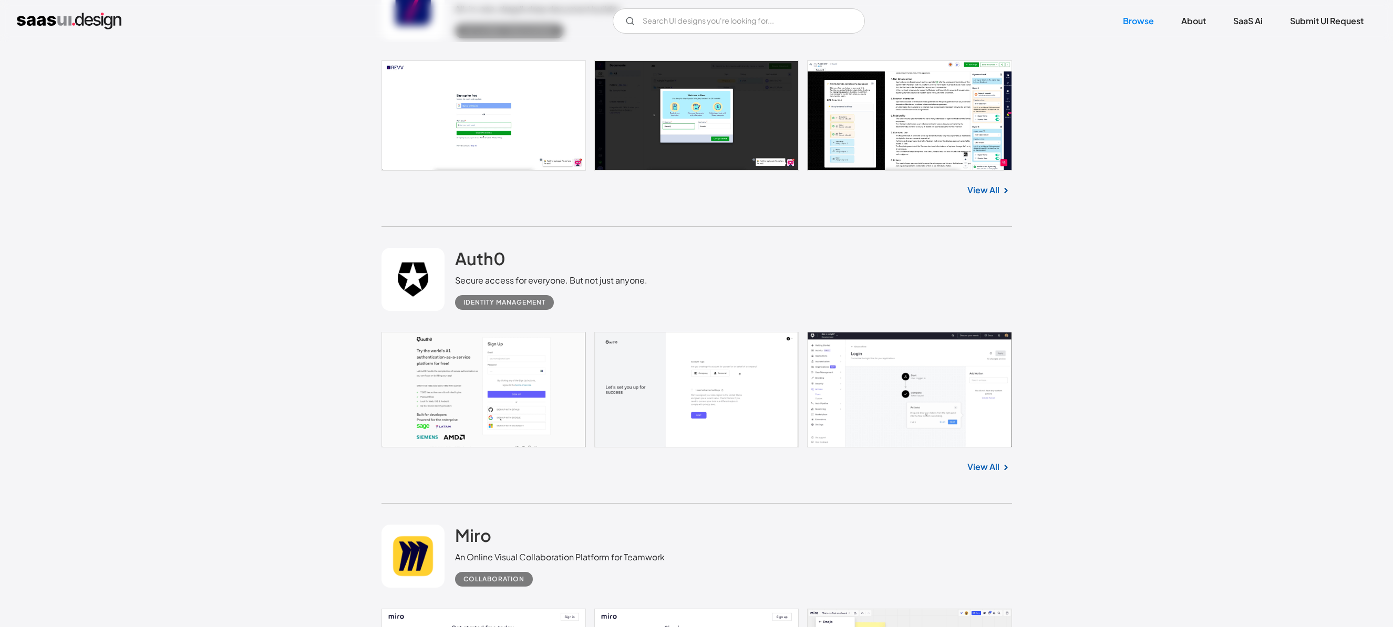  What do you see at coordinates (504, 303) in the screenshot?
I see `div: Identity Management` at bounding box center [504, 303].